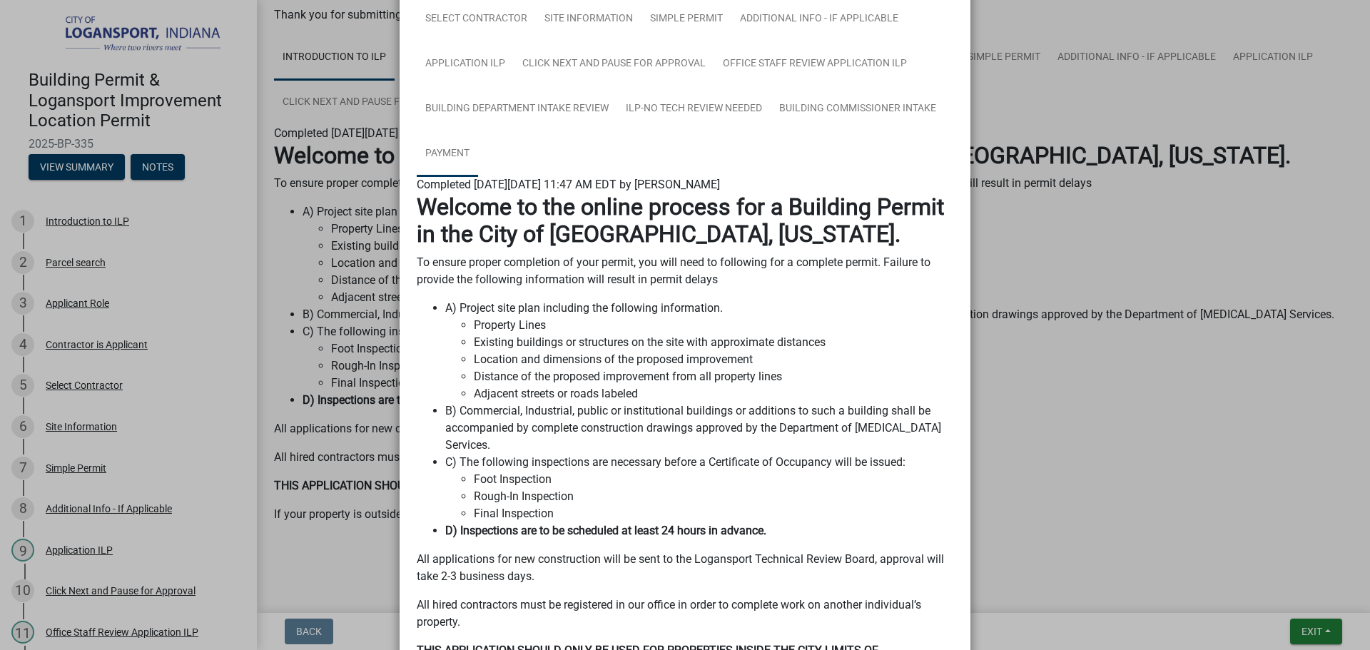  I want to click on li: Location and dimensions of the proposed improvement, so click(714, 360).